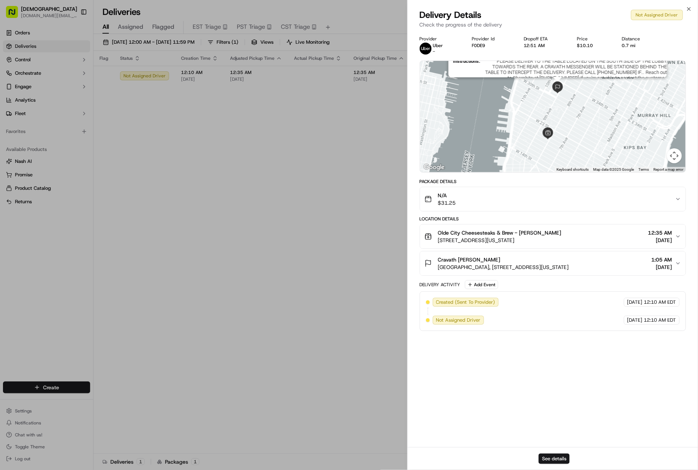 The width and height of the screenshot is (698, 470). What do you see at coordinates (674, 156) in the screenshot?
I see `button: Map camera controls` at bounding box center [674, 156].